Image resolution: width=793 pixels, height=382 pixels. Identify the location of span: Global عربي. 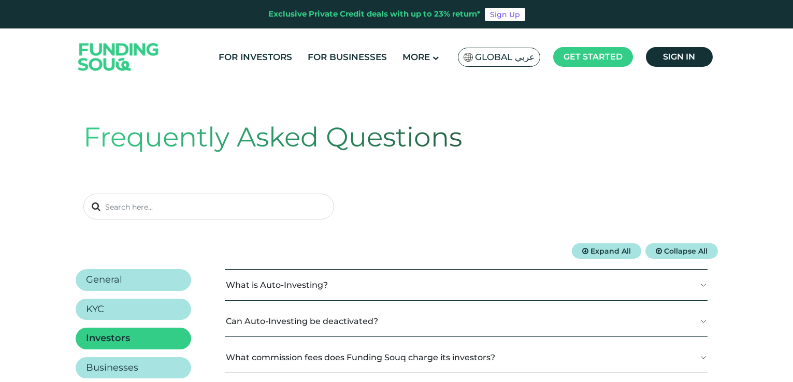
(504, 57).